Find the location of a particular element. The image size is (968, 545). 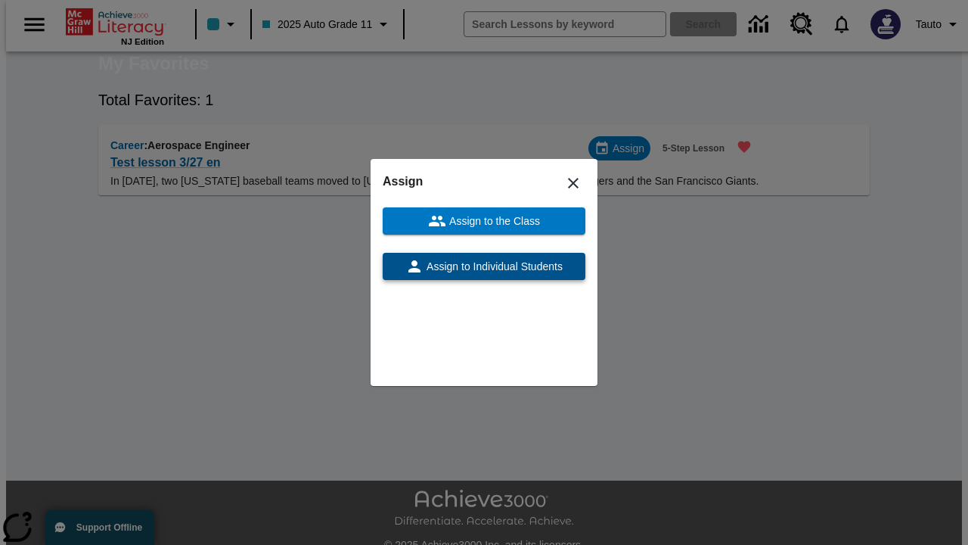

button: Close is located at coordinates (573, 183).